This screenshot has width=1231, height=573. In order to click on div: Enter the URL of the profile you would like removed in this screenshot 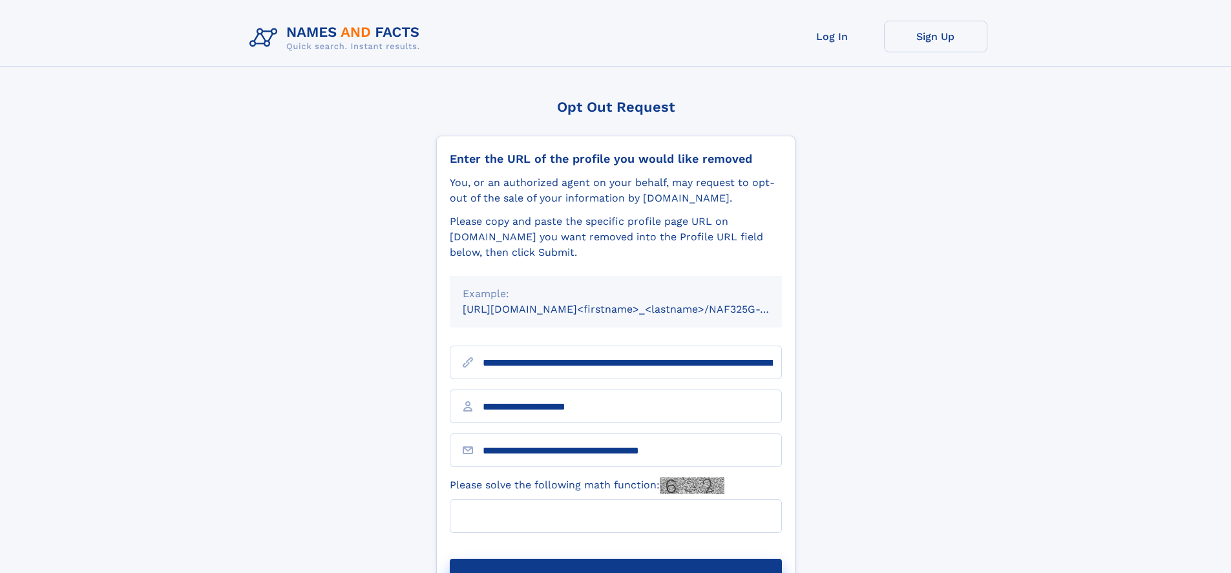, I will do `click(616, 159)`.